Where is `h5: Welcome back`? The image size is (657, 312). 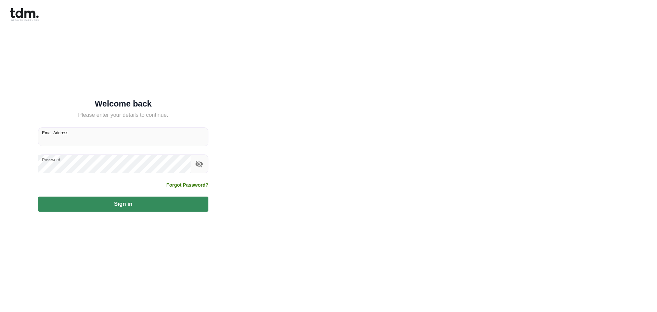 h5: Welcome back is located at coordinates (123, 104).